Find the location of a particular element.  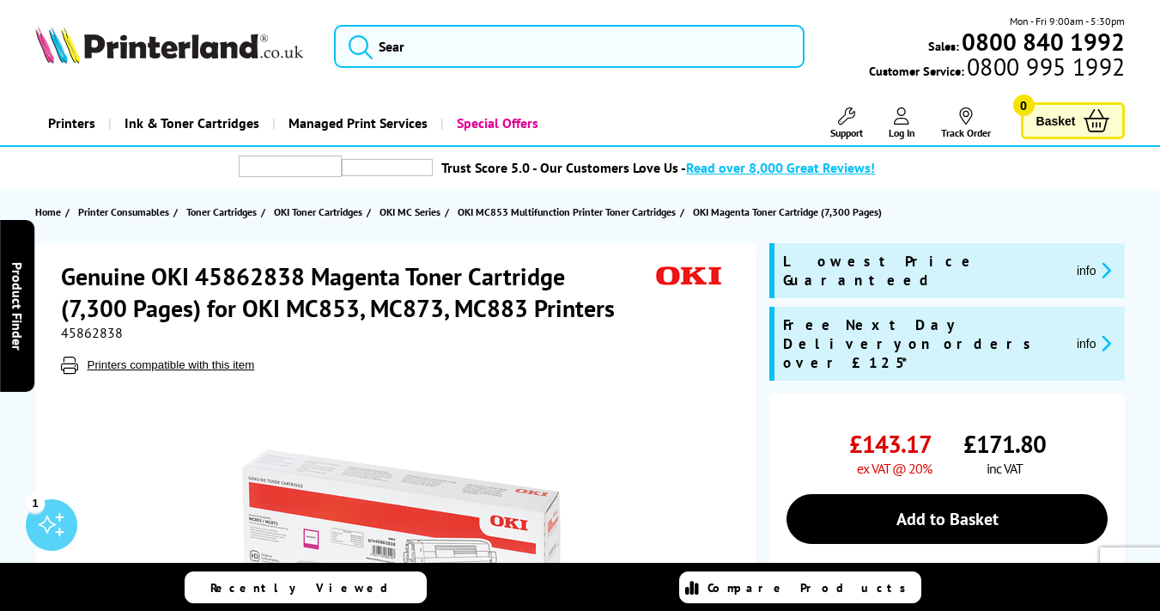

a: Special Offers is located at coordinates (496, 123).